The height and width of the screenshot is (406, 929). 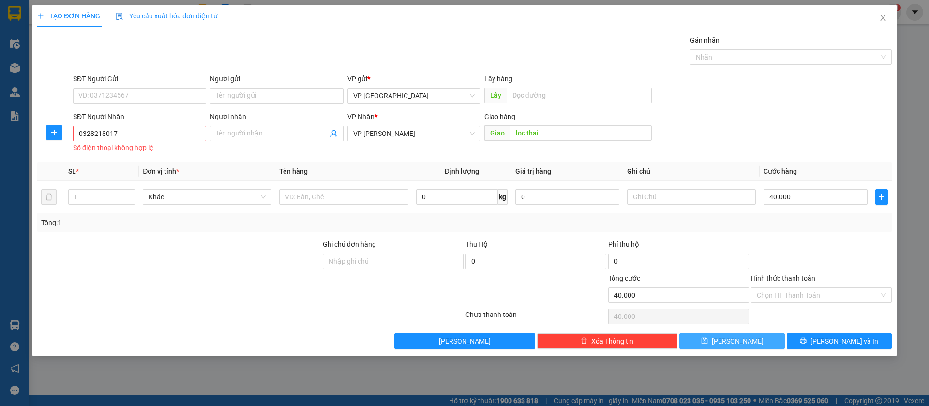 I want to click on label: Gán nhãn, so click(x=704, y=40).